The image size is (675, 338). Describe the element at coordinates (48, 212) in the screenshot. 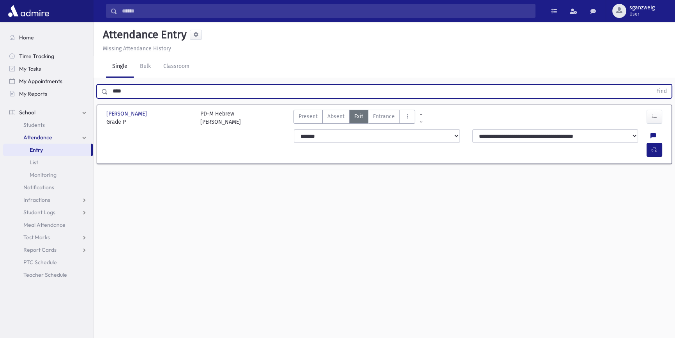

I see `a: Student Logs` at that location.